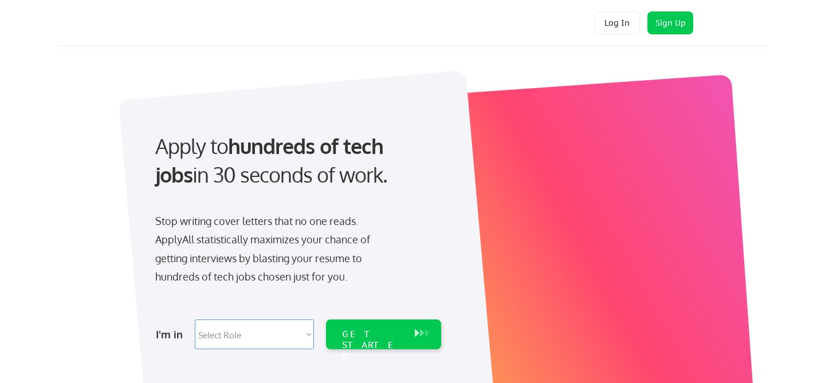 This screenshot has height=383, width=825. Describe the element at coordinates (271, 160) in the screenshot. I see `strong: hundreds of tech jobs` at that location.